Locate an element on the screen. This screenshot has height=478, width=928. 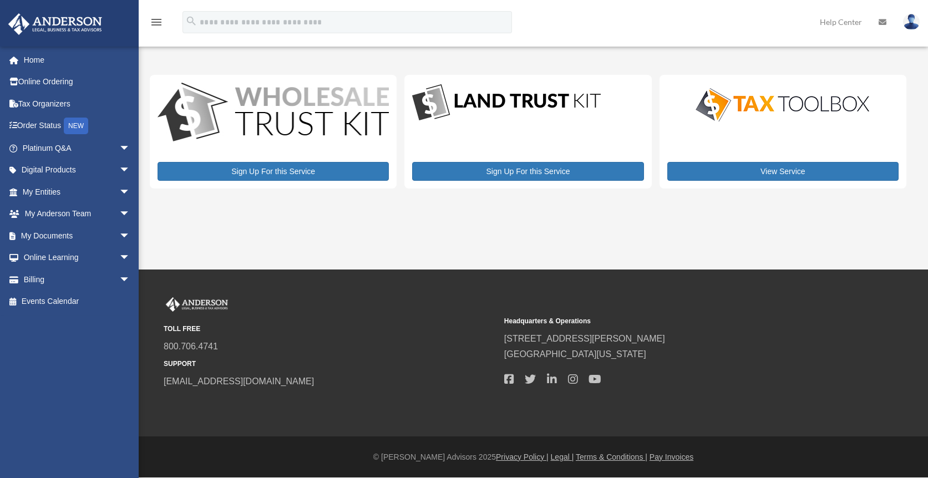
small: SUPPORT is located at coordinates (330, 364).